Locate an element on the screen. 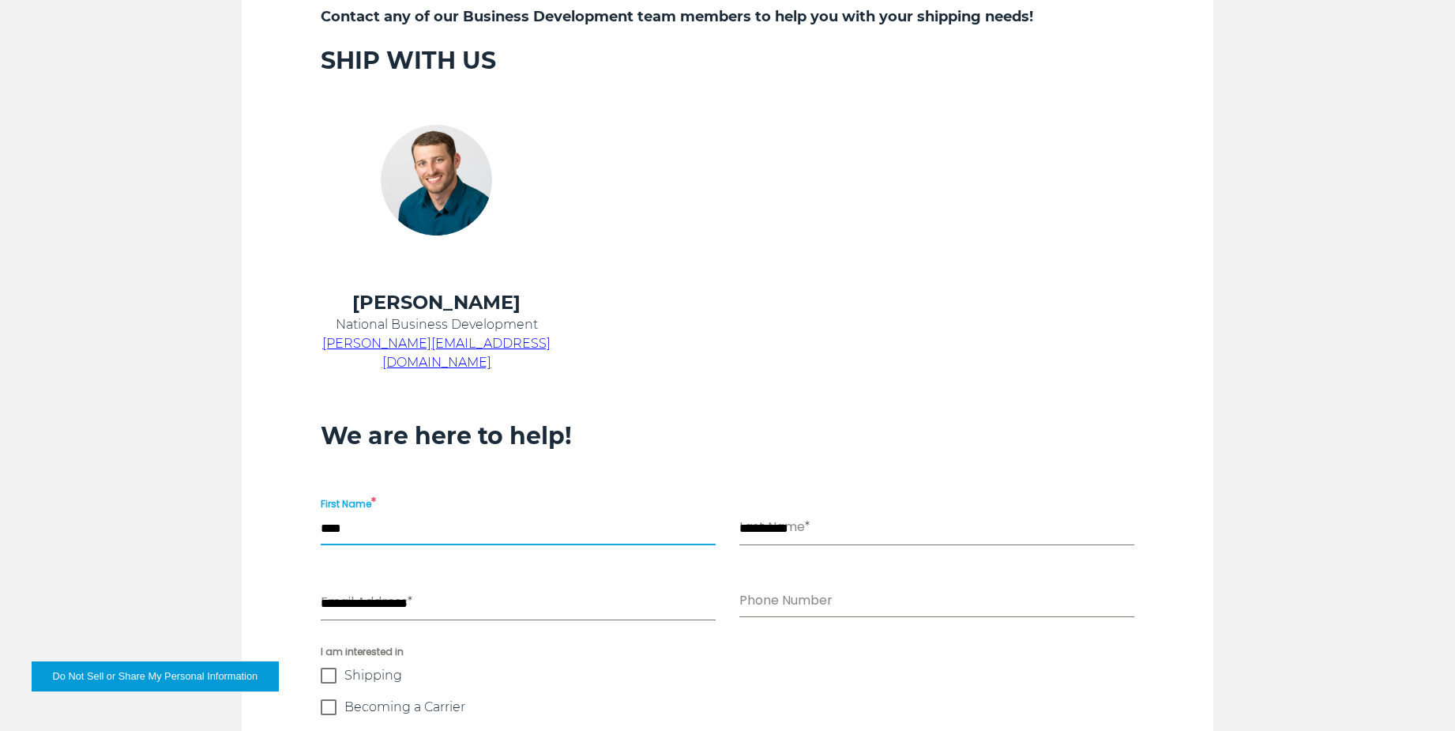  p: National Business Development is located at coordinates (436, 325).